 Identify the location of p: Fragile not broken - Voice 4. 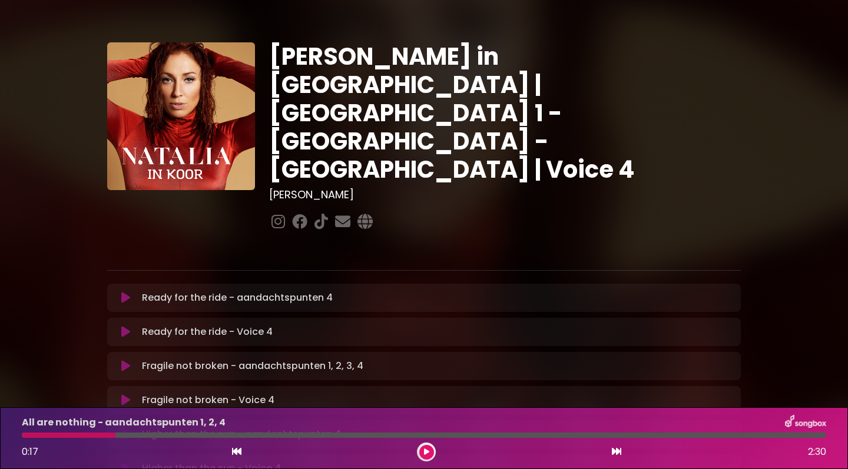
(208, 400).